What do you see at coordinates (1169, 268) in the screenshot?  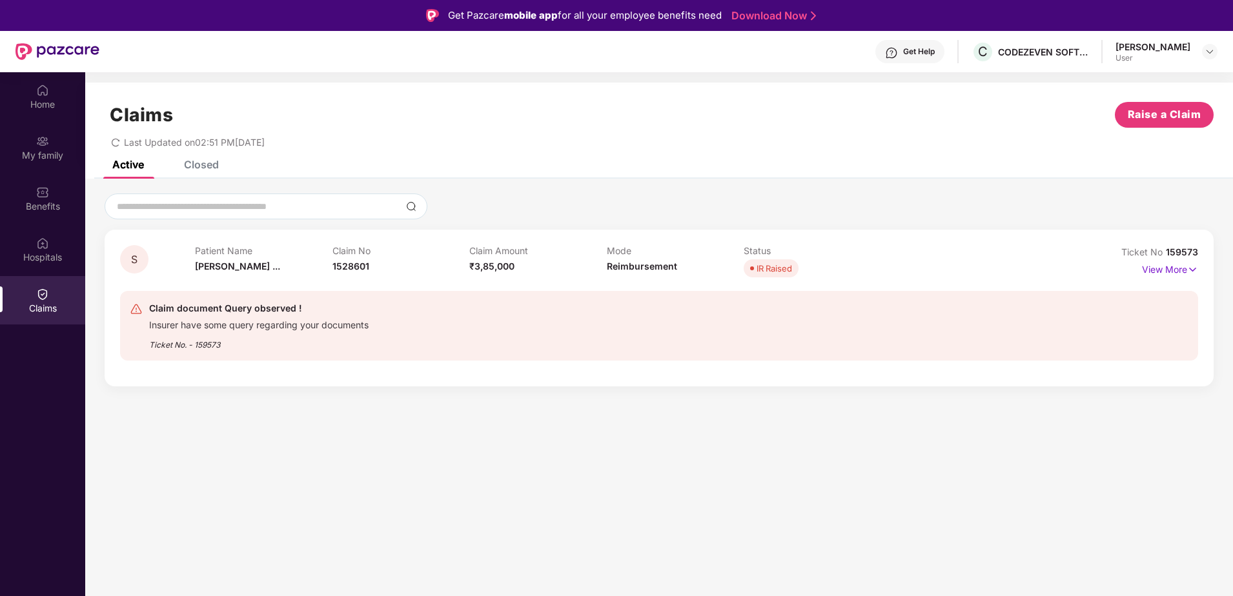 I see `p: View More` at bounding box center [1169, 268].